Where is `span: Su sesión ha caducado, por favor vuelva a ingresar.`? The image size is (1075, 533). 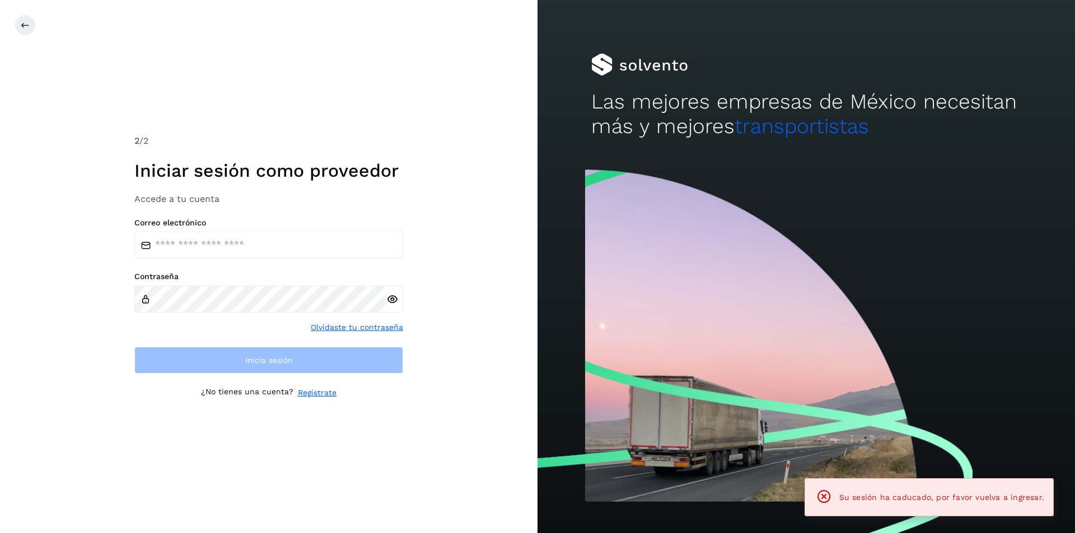 span: Su sesión ha caducado, por favor vuelva a ingresar. is located at coordinates (941, 498).